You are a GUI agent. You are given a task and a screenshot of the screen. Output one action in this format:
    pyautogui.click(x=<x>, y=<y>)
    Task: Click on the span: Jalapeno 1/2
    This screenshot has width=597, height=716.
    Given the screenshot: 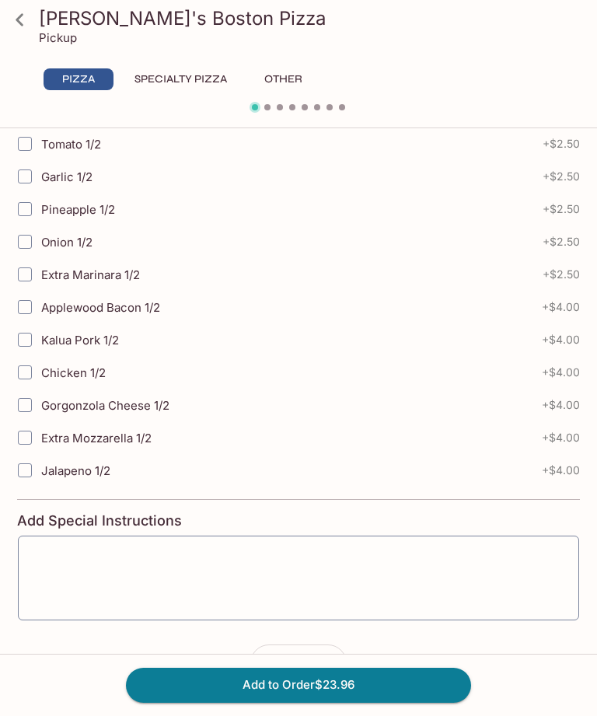 What is the action you would take?
    pyautogui.click(x=75, y=470)
    